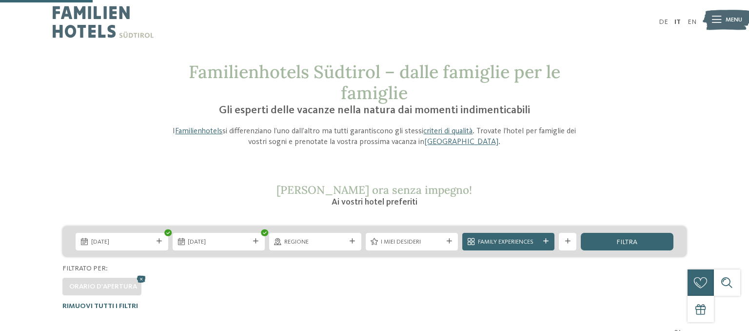 The width and height of the screenshot is (749, 331). I want to click on a: Familienhotels, so click(199, 131).